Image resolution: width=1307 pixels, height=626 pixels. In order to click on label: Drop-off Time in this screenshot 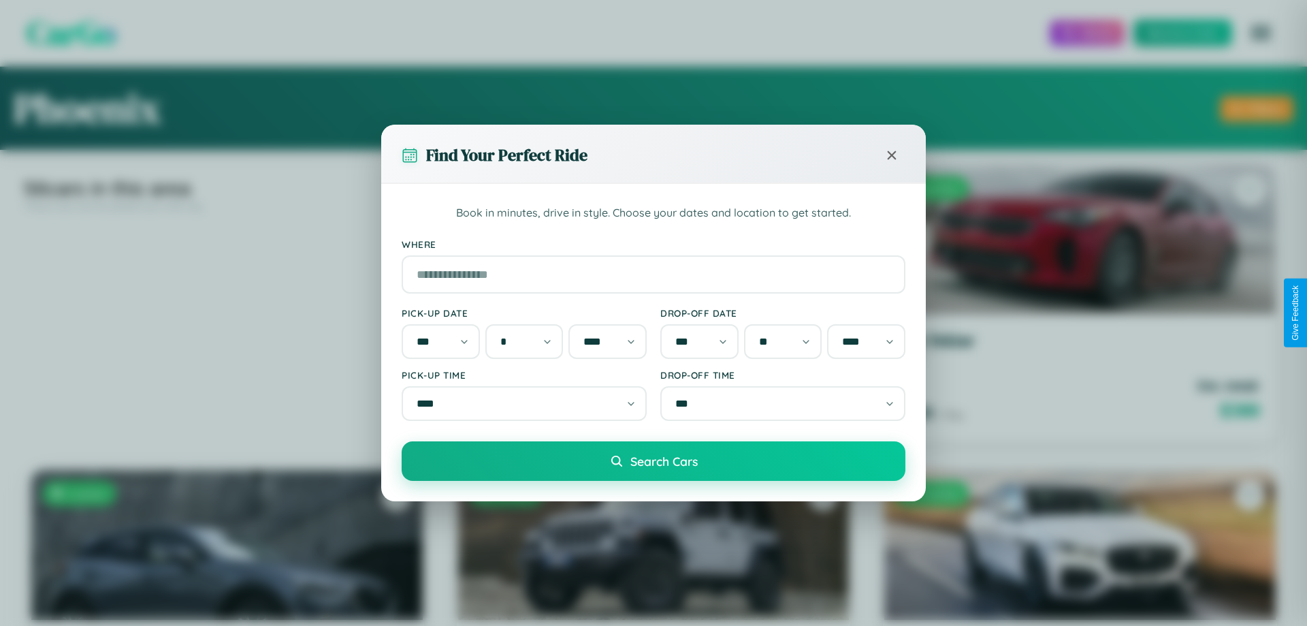, I will do `click(783, 374)`.